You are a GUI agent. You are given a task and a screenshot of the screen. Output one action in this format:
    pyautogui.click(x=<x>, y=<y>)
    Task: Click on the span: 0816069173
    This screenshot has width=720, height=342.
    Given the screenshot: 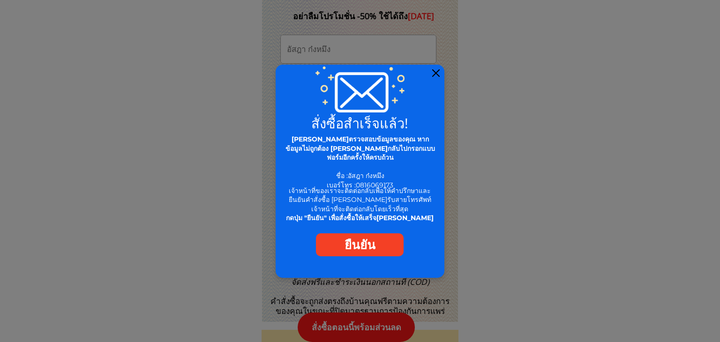 What is the action you would take?
    pyautogui.click(x=374, y=185)
    